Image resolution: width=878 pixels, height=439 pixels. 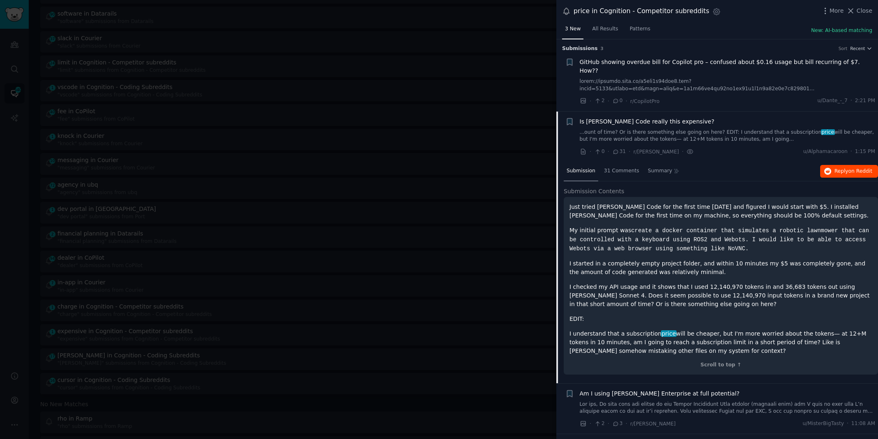 I want to click on p: I started in a completely empty project folder, and within 10 minutes my $5 was completely gone, ..., so click(x=721, y=268).